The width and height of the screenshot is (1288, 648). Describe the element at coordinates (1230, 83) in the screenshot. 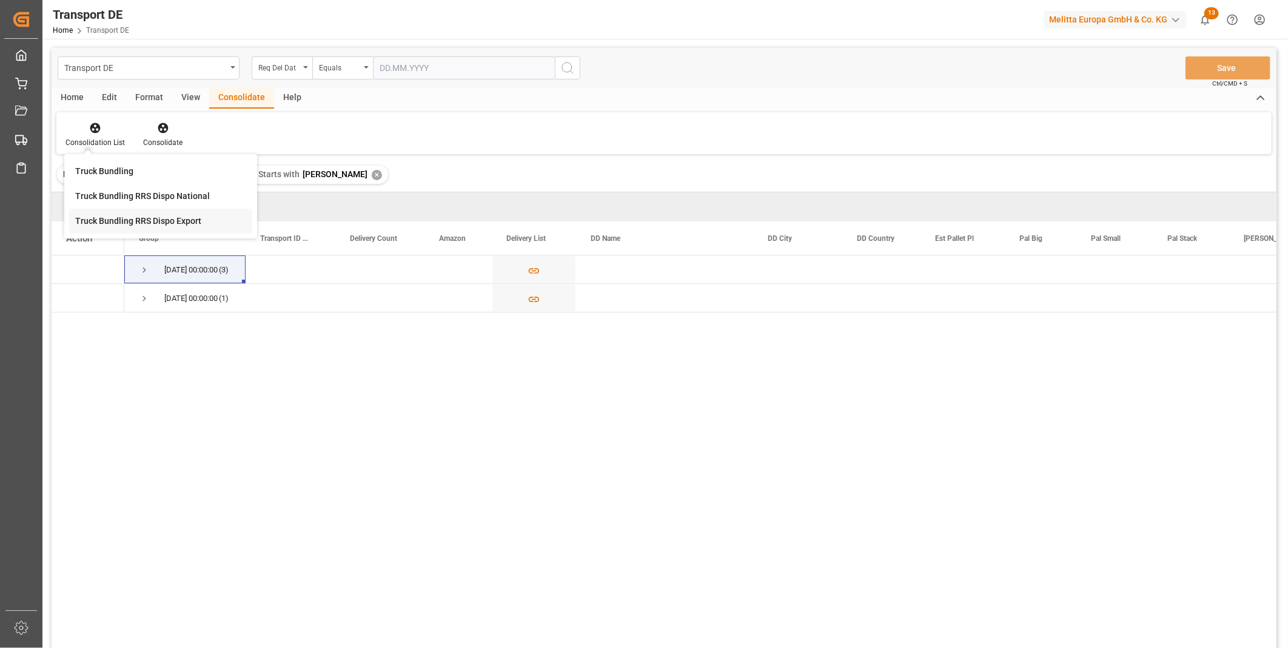

I see `span: Ctrl/CMD + S` at that location.